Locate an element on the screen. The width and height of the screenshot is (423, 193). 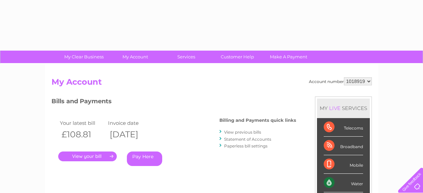
div: LIVE is located at coordinates (335, 108).